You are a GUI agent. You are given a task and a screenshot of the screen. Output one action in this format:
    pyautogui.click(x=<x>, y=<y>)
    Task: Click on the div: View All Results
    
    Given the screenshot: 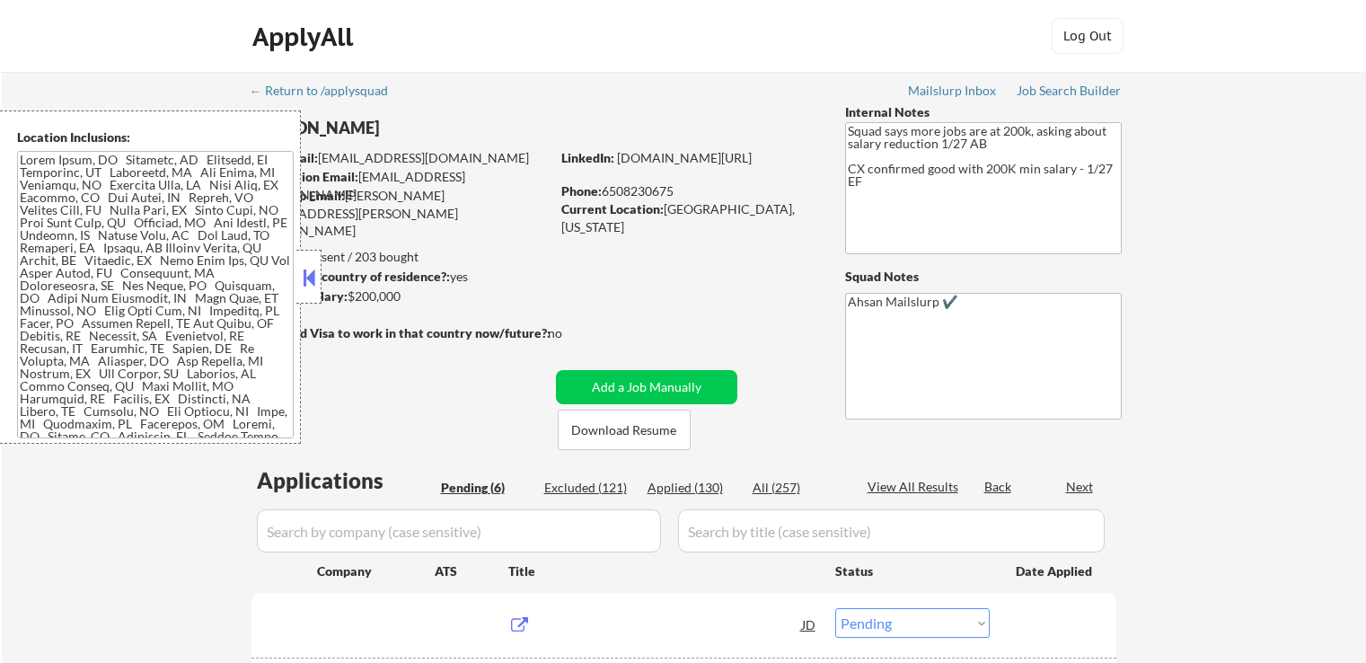 What is the action you would take?
    pyautogui.click(x=915, y=487)
    